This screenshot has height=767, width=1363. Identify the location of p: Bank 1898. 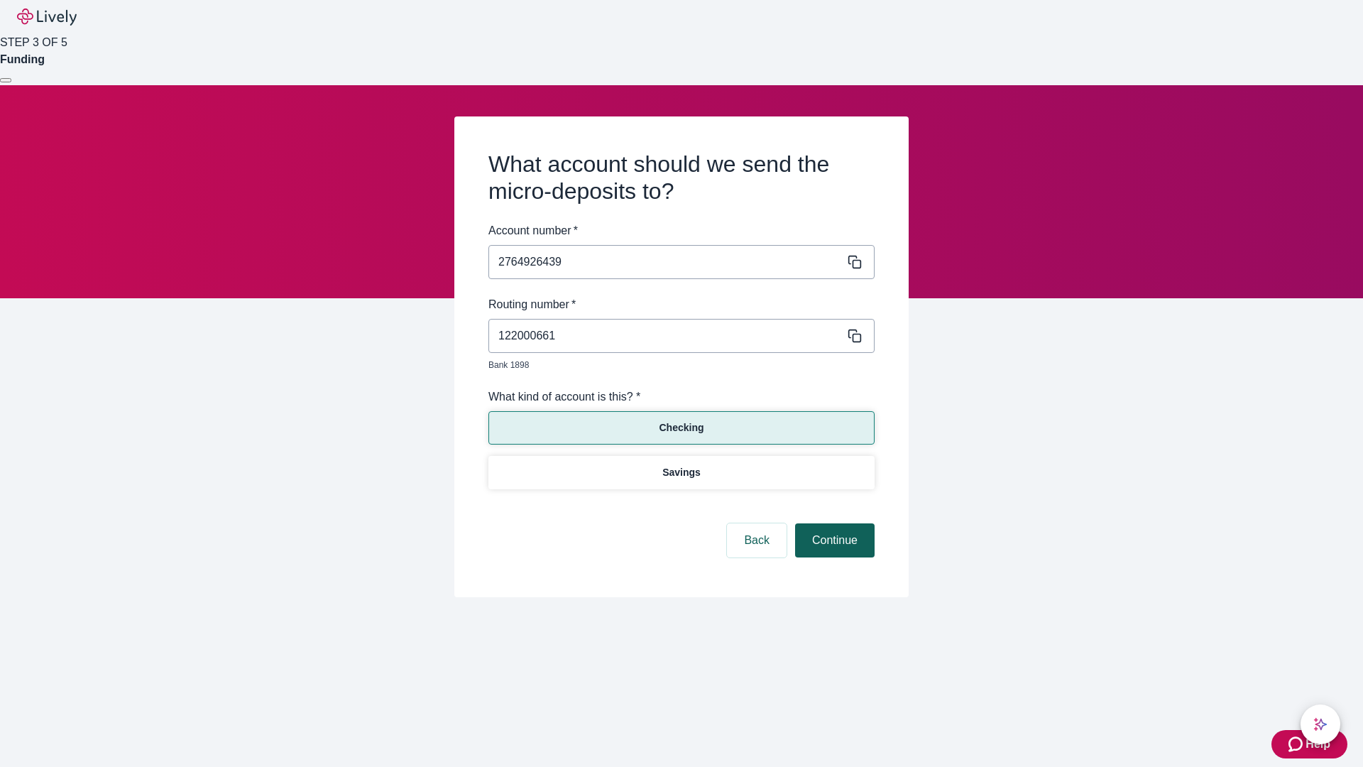
(676, 365).